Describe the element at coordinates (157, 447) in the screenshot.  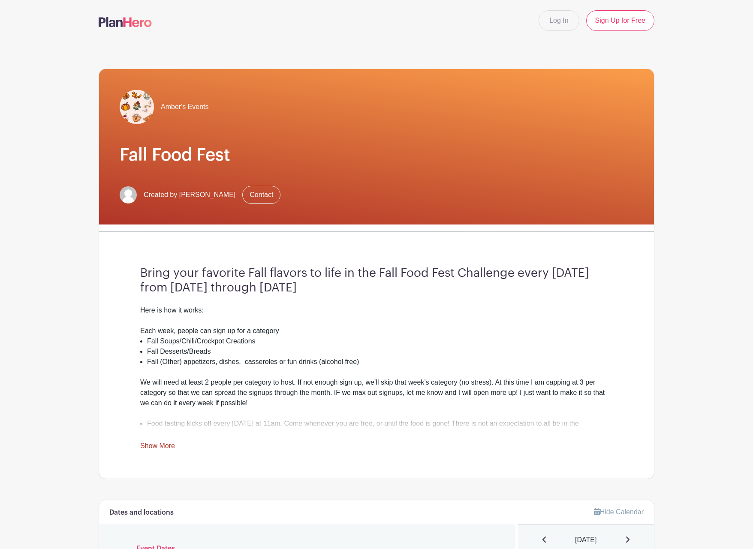
I see `a: Show More` at that location.